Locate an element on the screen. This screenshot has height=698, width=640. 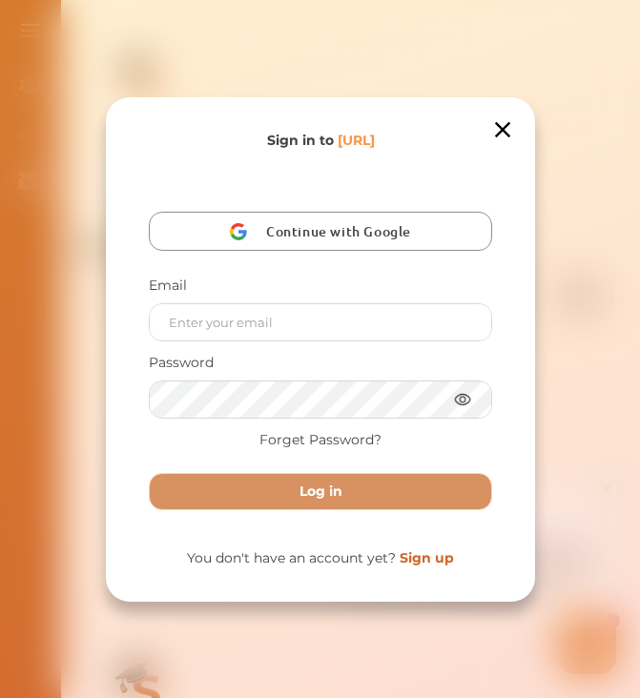
i: 1 is located at coordinates (430, 147).